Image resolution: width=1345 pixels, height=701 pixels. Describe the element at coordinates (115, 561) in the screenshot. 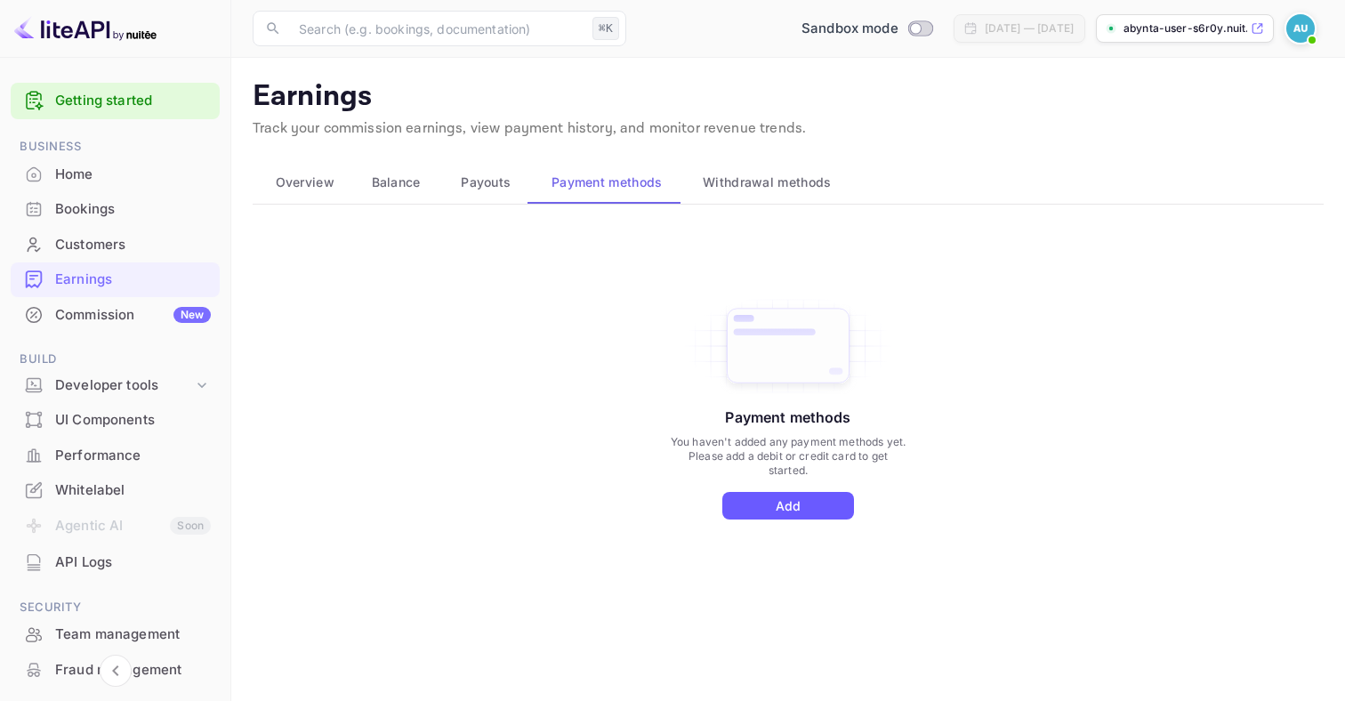

I see `a: API Logs` at that location.